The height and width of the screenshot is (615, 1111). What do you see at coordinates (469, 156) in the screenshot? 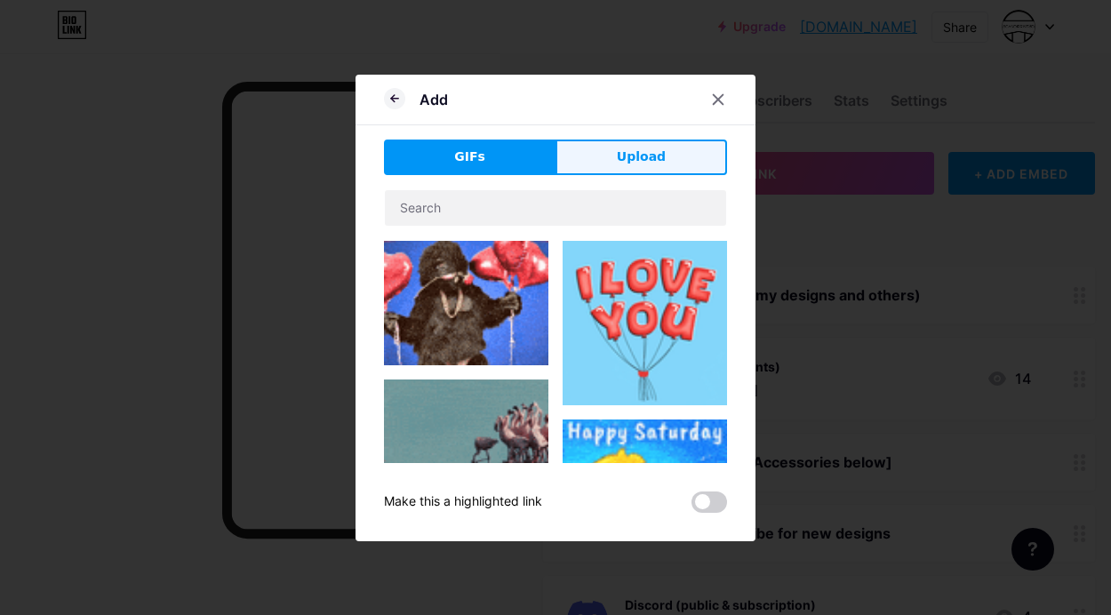
I see `span: GIFs` at bounding box center [469, 156].